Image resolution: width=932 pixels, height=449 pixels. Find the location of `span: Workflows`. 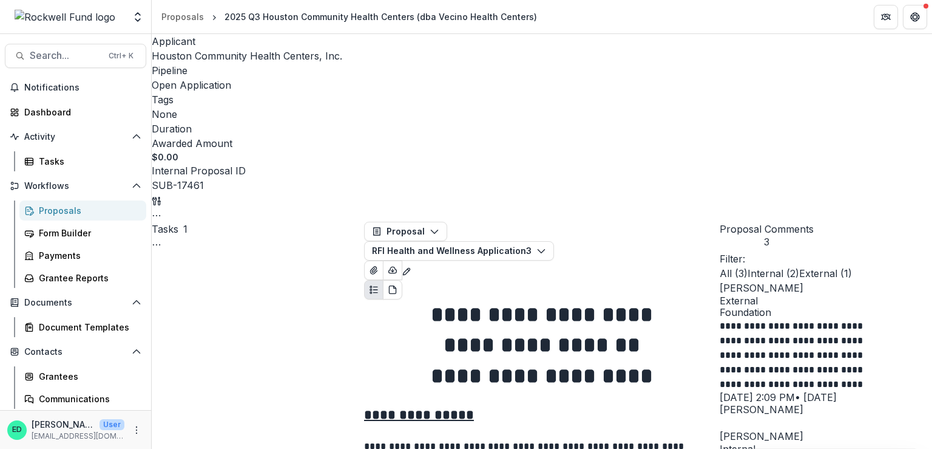

span: Workflows is located at coordinates (75, 186).